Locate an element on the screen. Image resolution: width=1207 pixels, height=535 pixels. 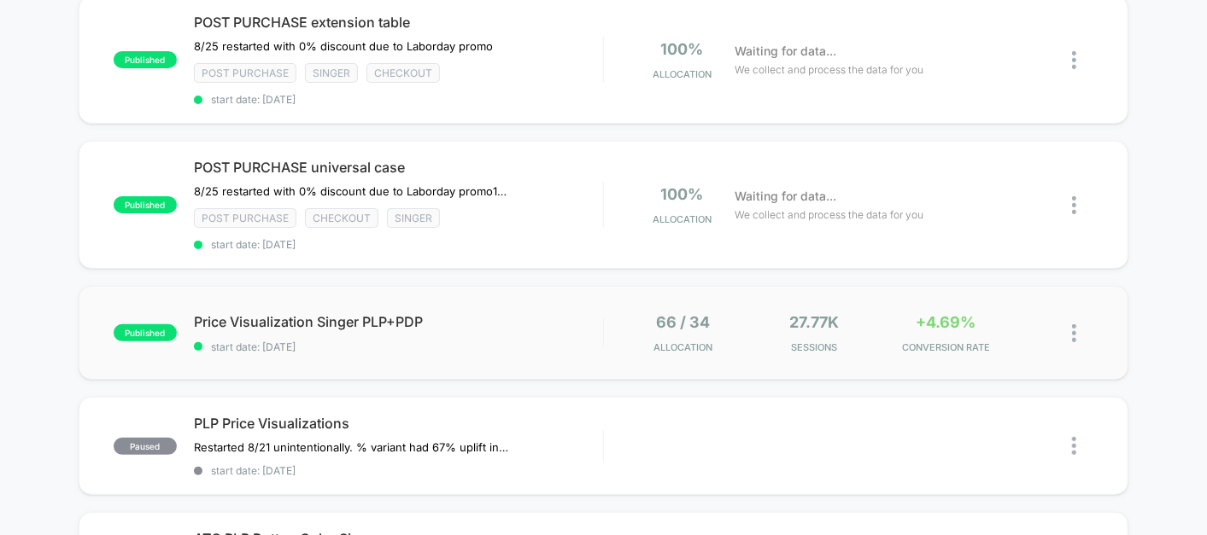
span: POST PURCHASE universal case is located at coordinates (398, 167).